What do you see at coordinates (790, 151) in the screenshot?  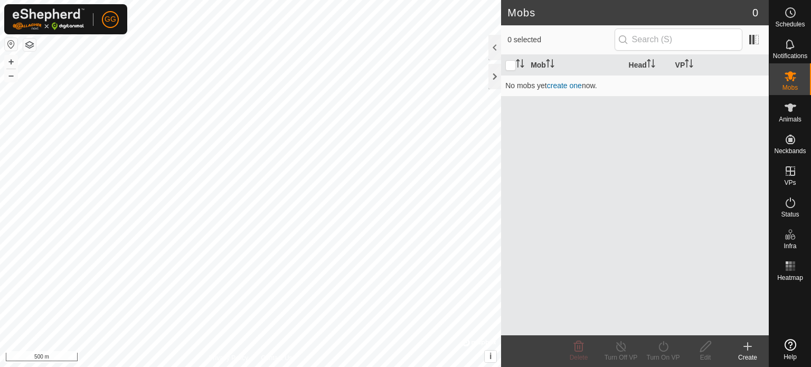 I see `span: Neckbands` at bounding box center [790, 151].